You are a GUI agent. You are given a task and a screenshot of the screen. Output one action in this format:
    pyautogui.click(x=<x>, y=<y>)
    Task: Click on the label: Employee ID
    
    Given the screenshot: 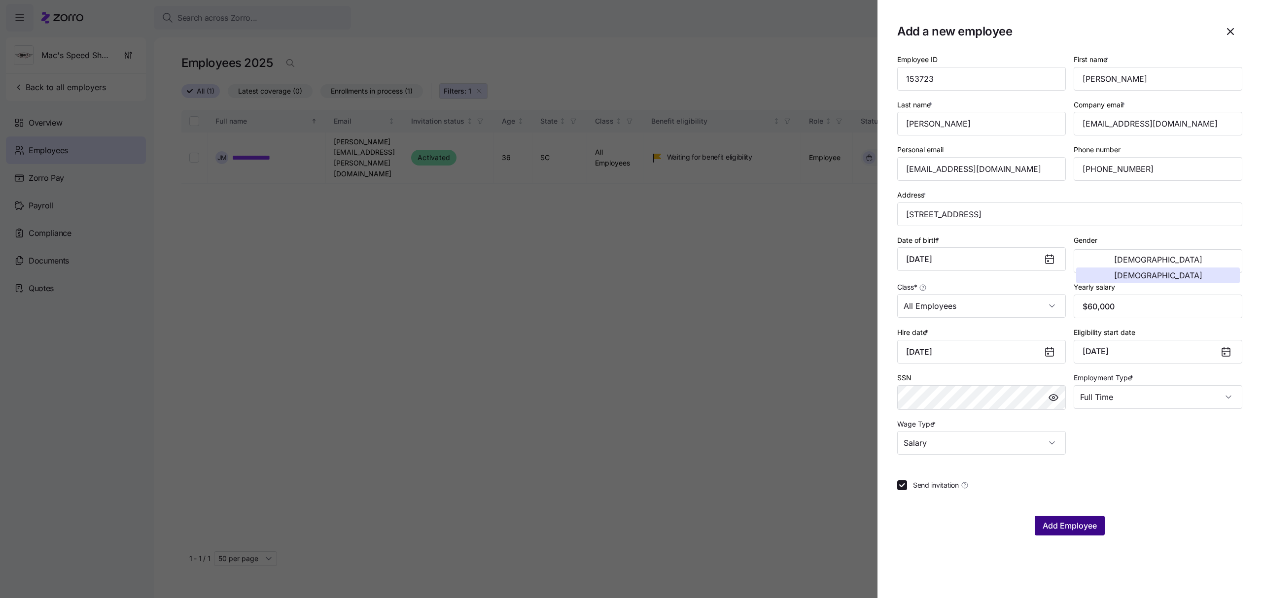 What is the action you would take?
    pyautogui.click(x=917, y=60)
    